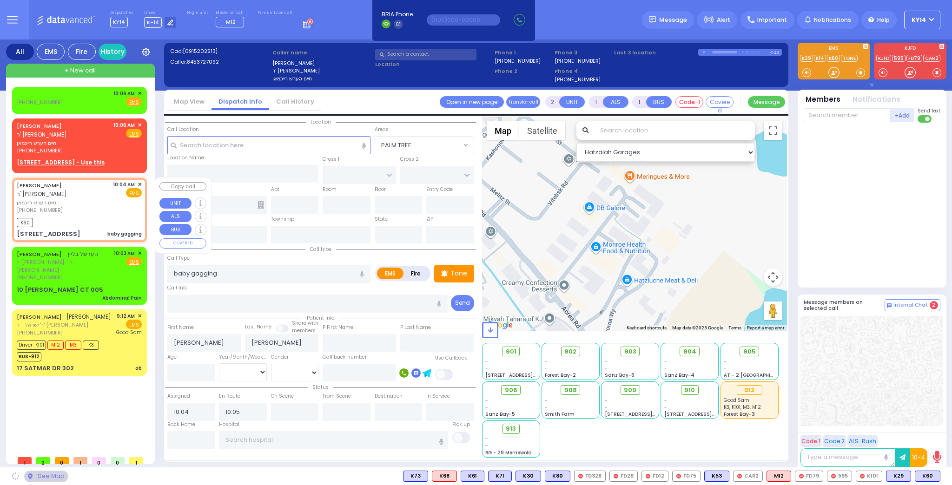 Image resolution: width=952 pixels, height=485 pixels. I want to click on button: Send, so click(462, 303).